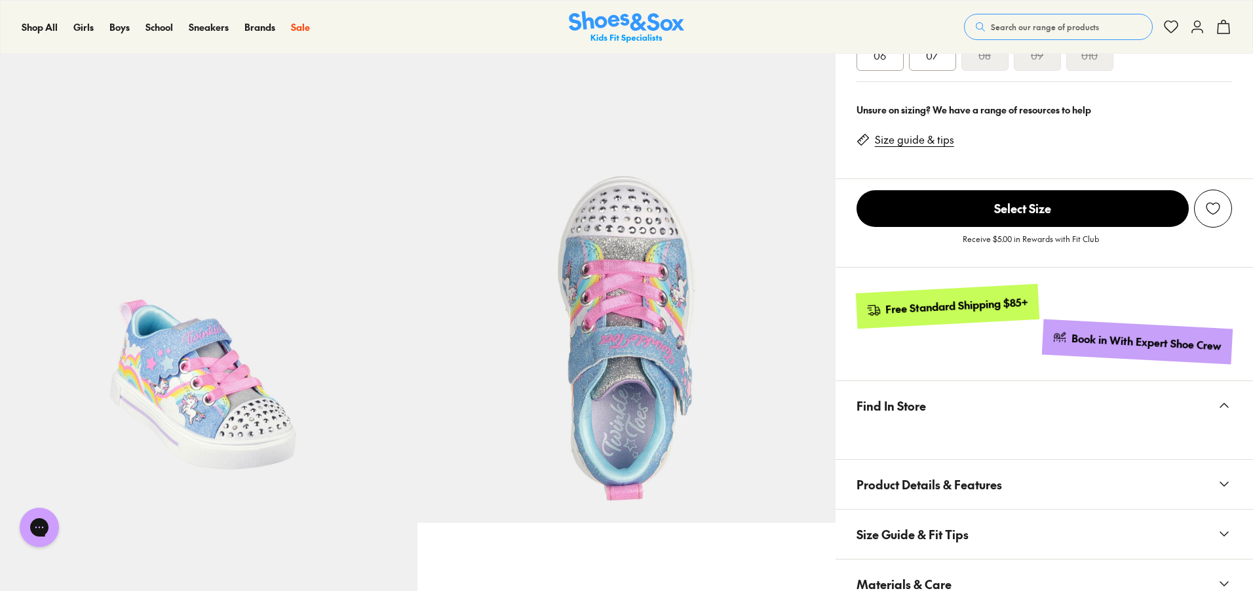 Image resolution: width=1253 pixels, height=591 pixels. Describe the element at coordinates (1214, 208) in the screenshot. I see `button: Add to Wishlist` at that location.